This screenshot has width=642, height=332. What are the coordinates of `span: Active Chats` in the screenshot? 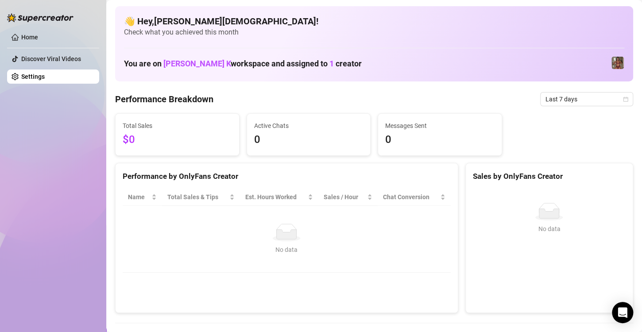 It's located at (309, 126).